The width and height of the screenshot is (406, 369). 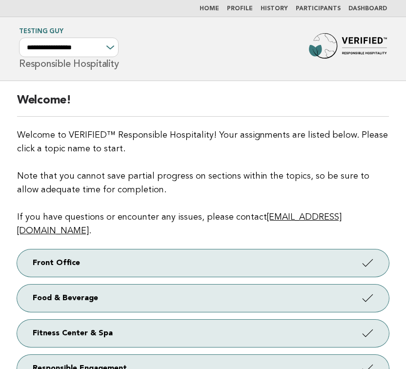 I want to click on a: Fitness Center & Spa, so click(x=203, y=333).